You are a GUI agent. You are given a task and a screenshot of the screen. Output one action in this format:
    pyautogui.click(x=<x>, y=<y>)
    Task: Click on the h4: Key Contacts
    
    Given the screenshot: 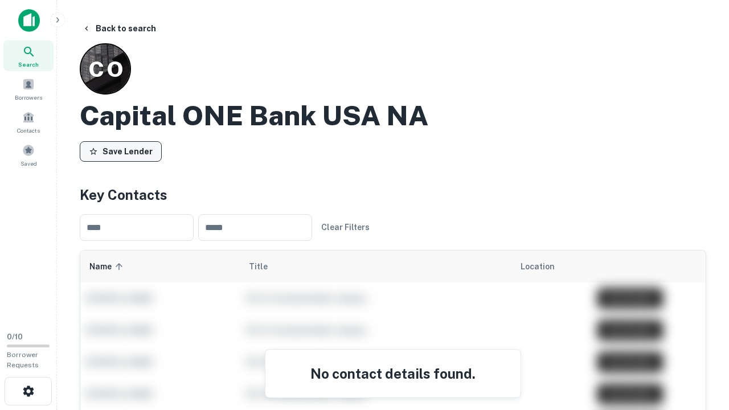 What is the action you would take?
    pyautogui.click(x=393, y=195)
    